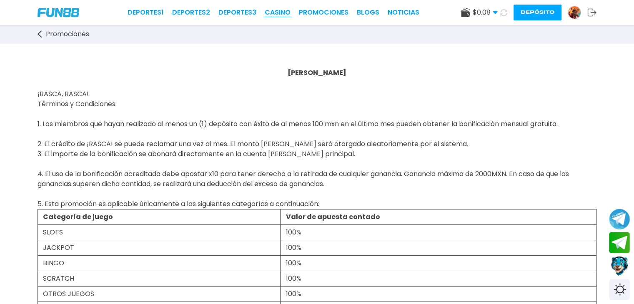 This screenshot has width=634, height=304. I want to click on a: NOTICIAS, so click(403, 13).